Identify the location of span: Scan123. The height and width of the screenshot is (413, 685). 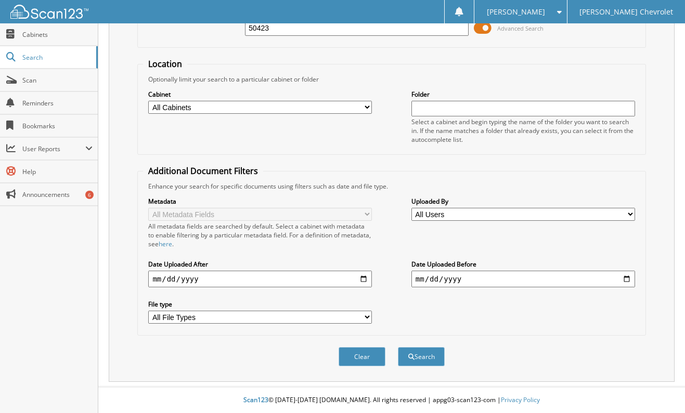
(256, 400).